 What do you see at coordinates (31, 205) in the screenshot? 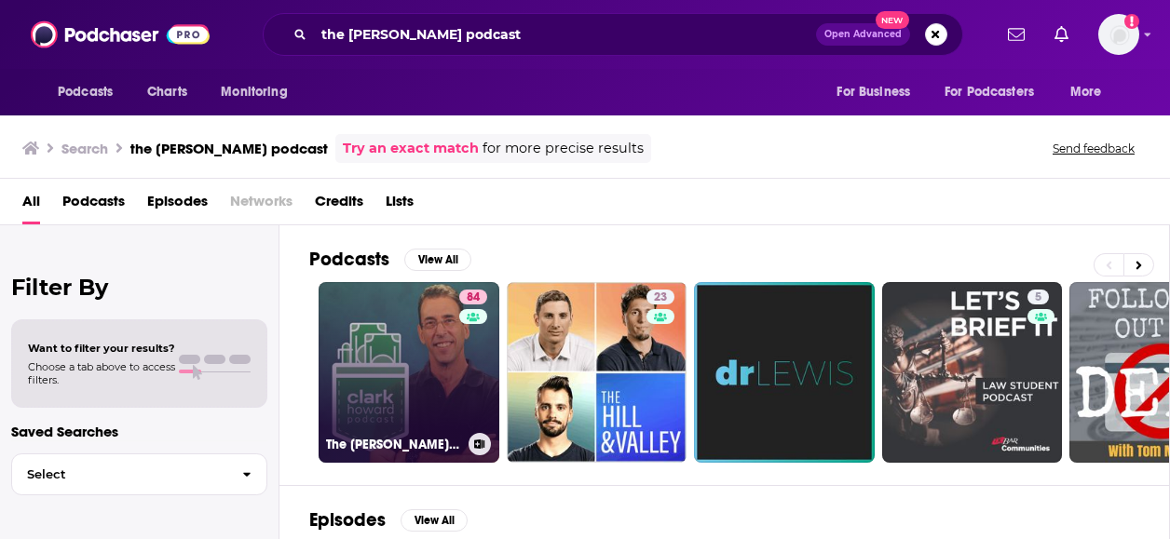
I see `span: All` at bounding box center [31, 205].